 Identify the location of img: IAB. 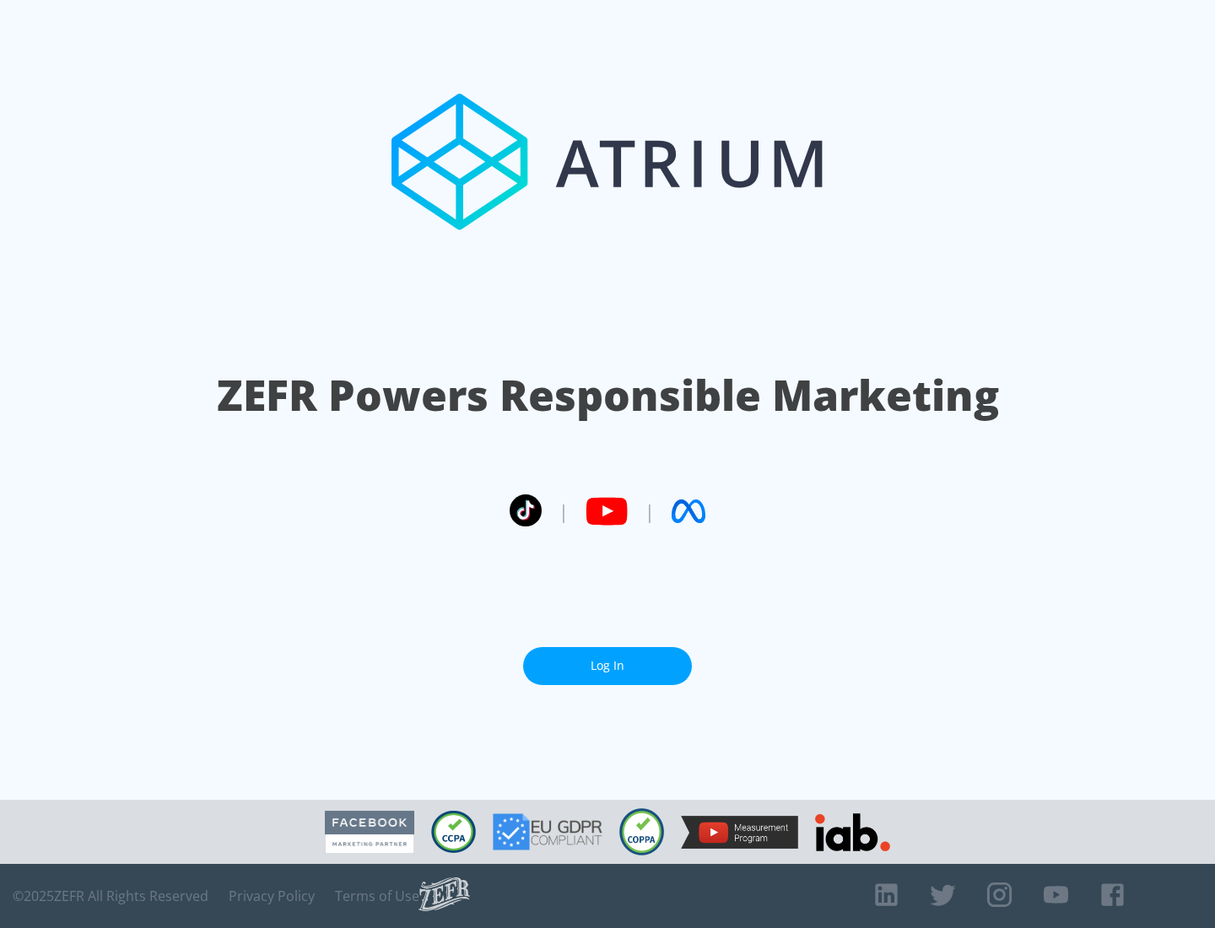
(852, 832).